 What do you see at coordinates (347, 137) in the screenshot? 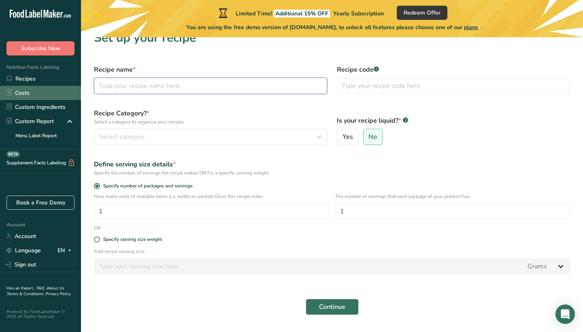
I see `span: Yes` at bounding box center [347, 137].